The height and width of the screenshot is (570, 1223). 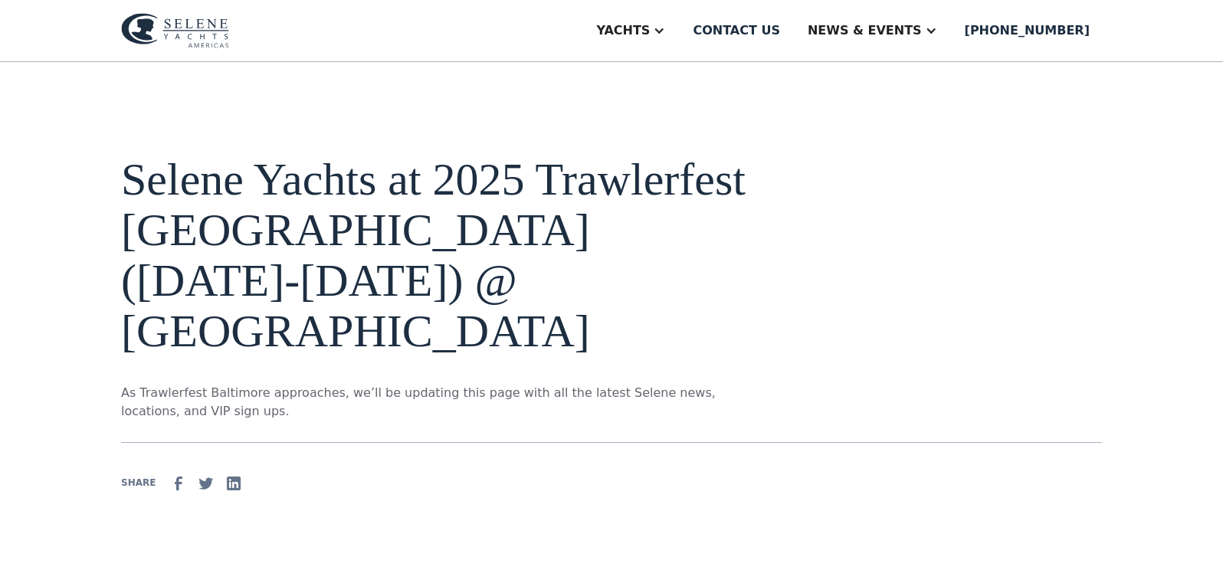 What do you see at coordinates (864, 31) in the screenshot?
I see `div: News & EVENTS` at bounding box center [864, 31].